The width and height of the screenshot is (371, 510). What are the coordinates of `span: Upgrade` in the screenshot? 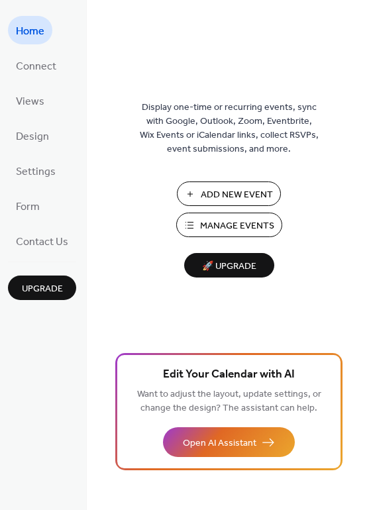 It's located at (42, 289).